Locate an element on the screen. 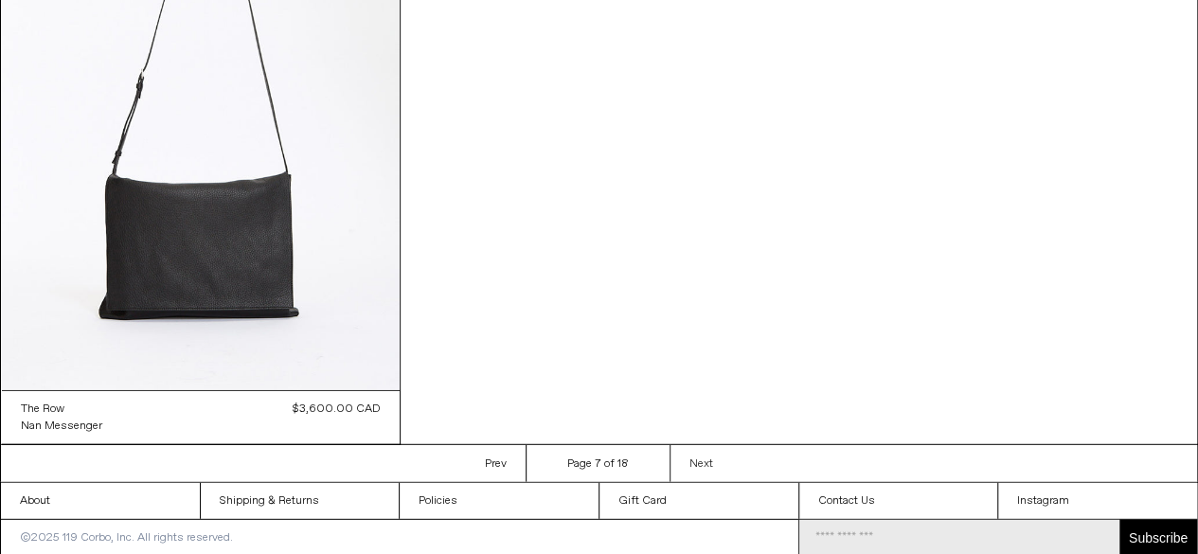  a: Instagram is located at coordinates (1098, 501).